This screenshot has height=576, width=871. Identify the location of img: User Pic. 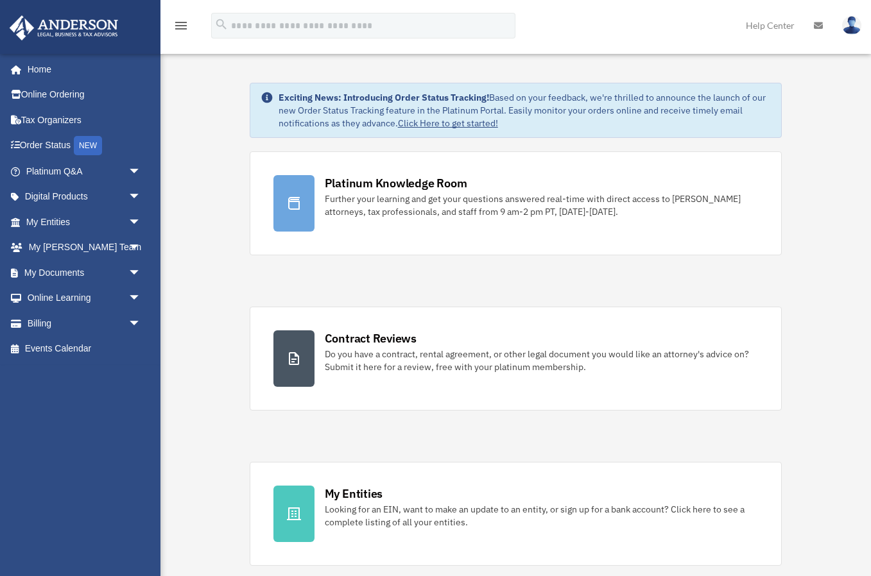
(851, 25).